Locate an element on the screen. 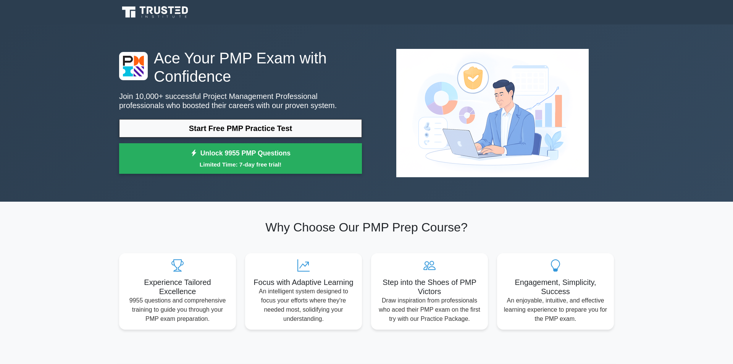 This screenshot has height=364, width=733. p: Draw inspiration from professionals who aced their PMP exam on the first try with our Practice Pa... is located at coordinates (429, 309).